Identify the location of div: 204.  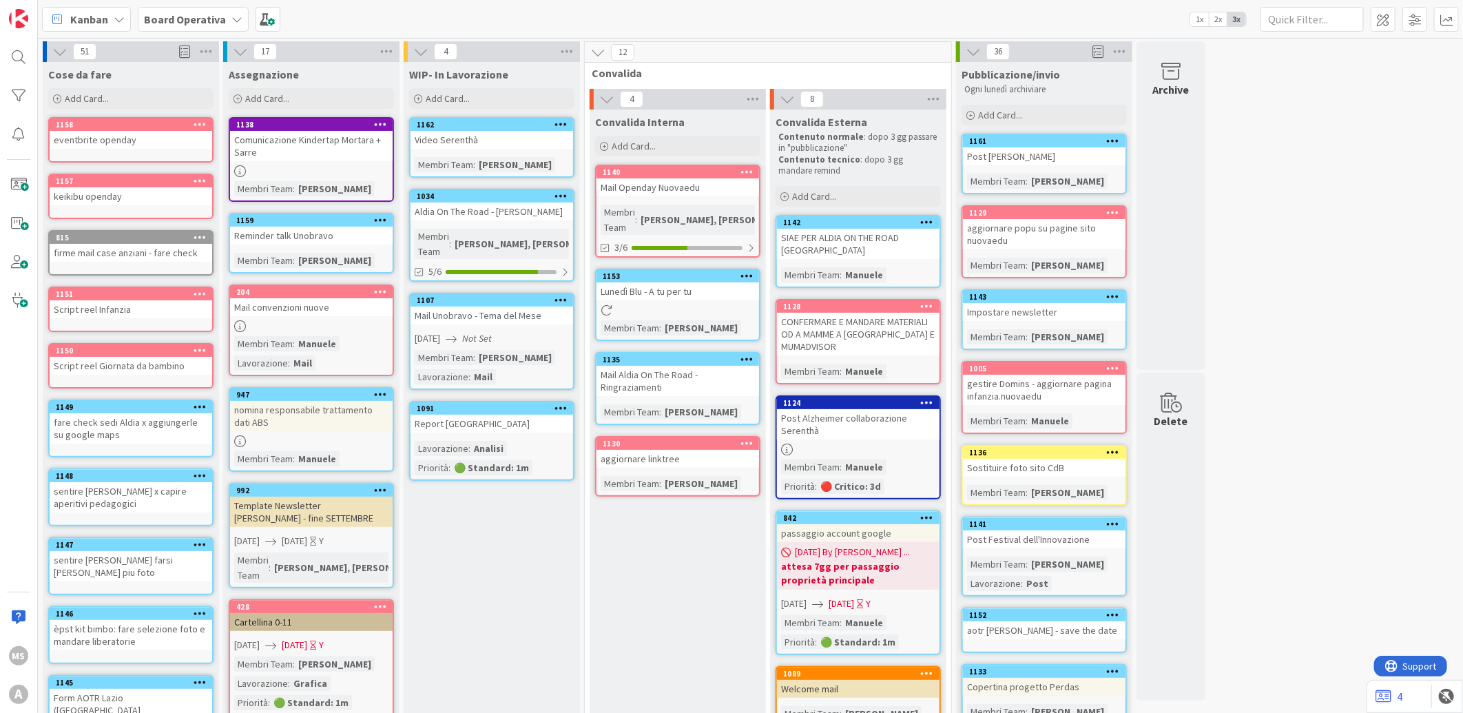
(311, 292).